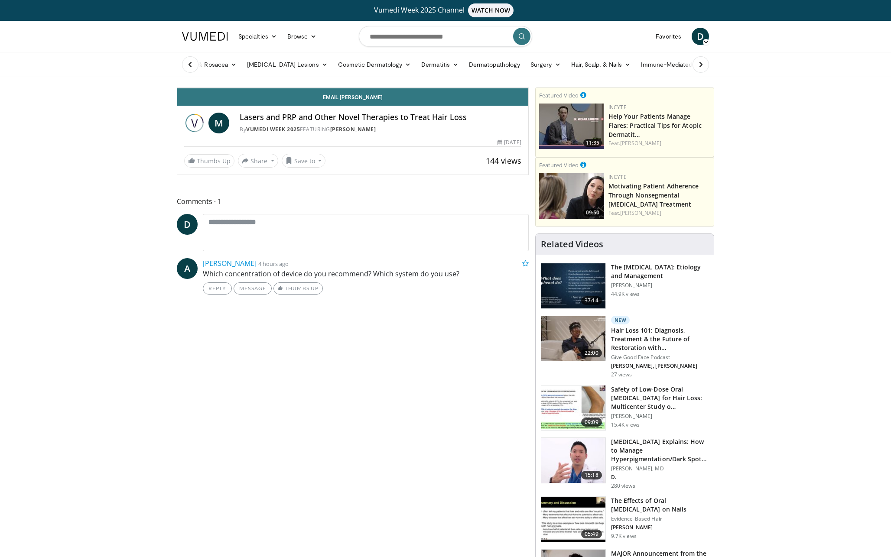 This screenshot has height=557, width=891. I want to click on a: Favorites, so click(668, 36).